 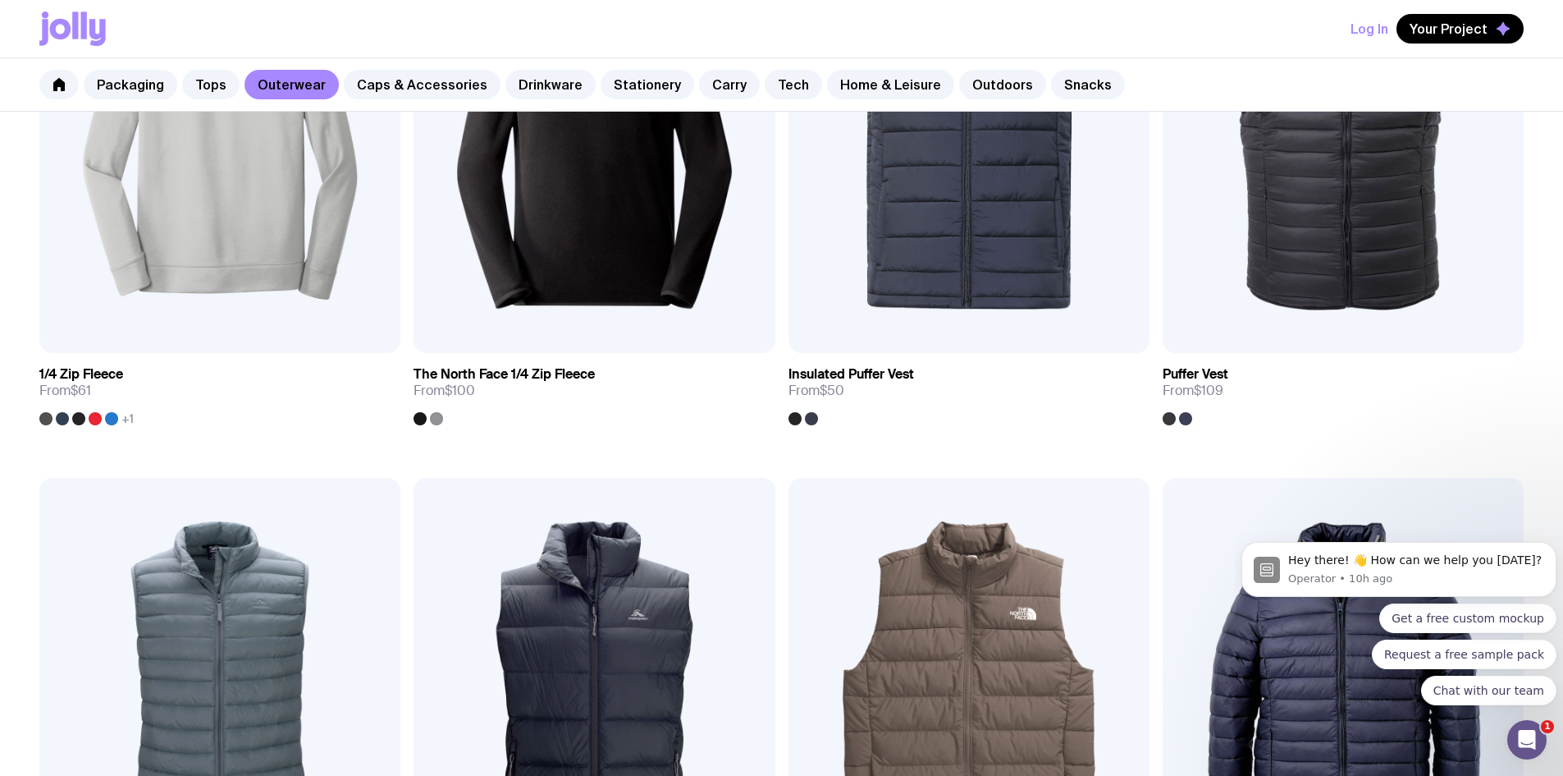 What do you see at coordinates (460, 390) in the screenshot?
I see `span: $100` at bounding box center [460, 390].